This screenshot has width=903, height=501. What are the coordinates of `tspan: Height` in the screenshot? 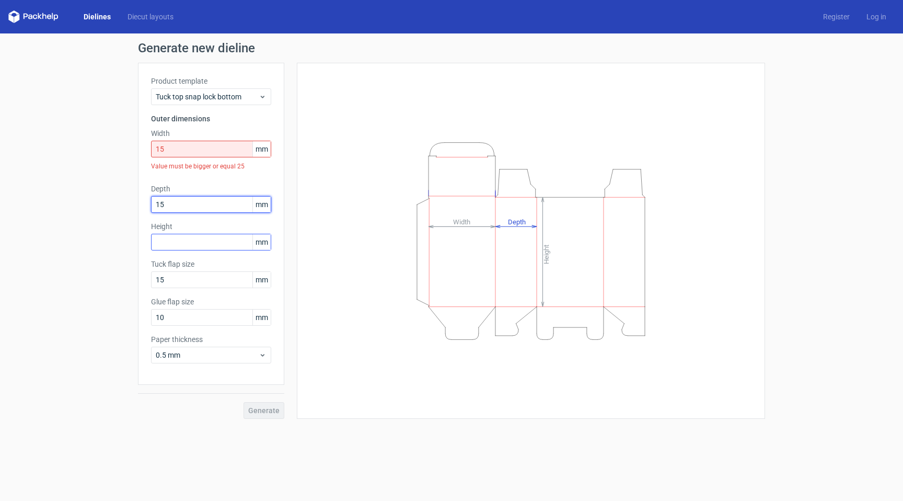 It's located at (546, 253).